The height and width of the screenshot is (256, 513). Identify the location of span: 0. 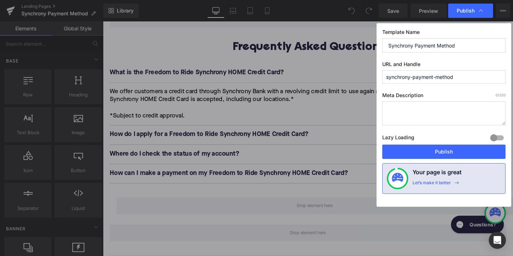
(497, 95).